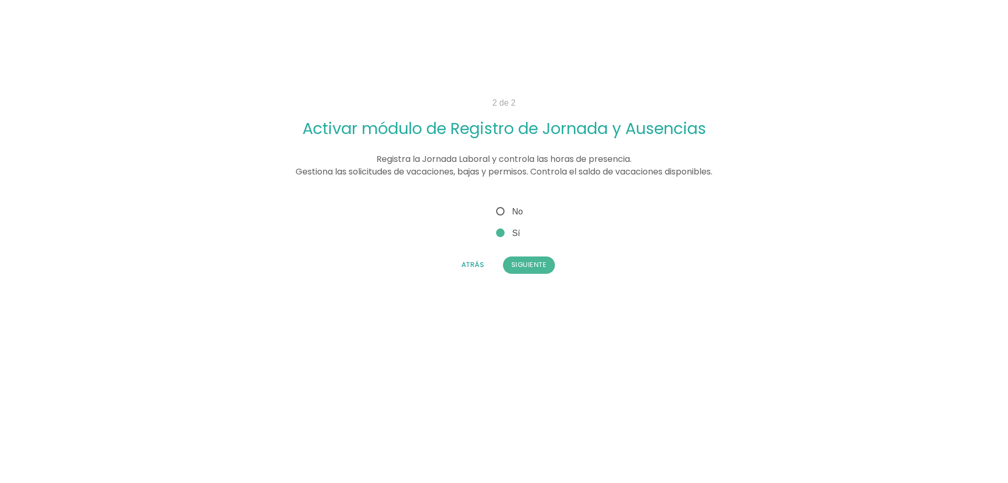 This screenshot has height=483, width=1008. Describe the element at coordinates (504, 103) in the screenshot. I see `p: 2 de 2` at that location.